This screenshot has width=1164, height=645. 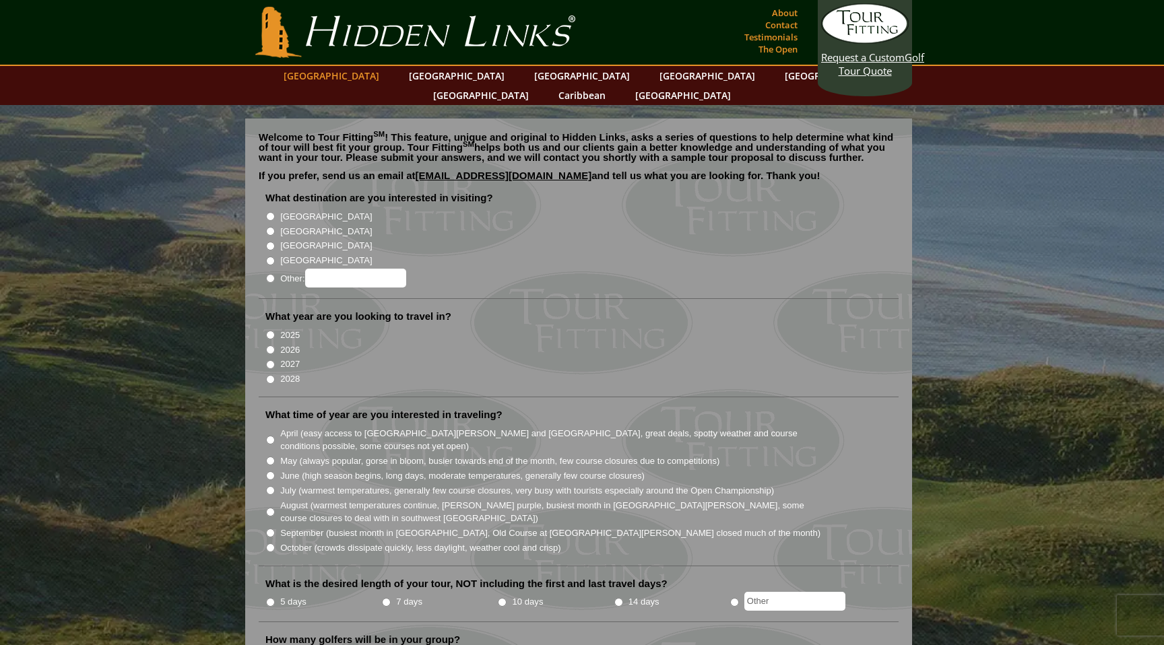 I want to click on label: What destination are you interested in visiting?, so click(x=379, y=198).